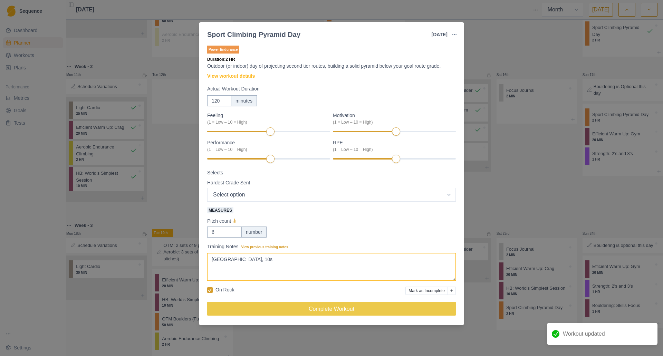 This screenshot has height=356, width=663. I want to click on label: Training Notes, so click(329, 246).